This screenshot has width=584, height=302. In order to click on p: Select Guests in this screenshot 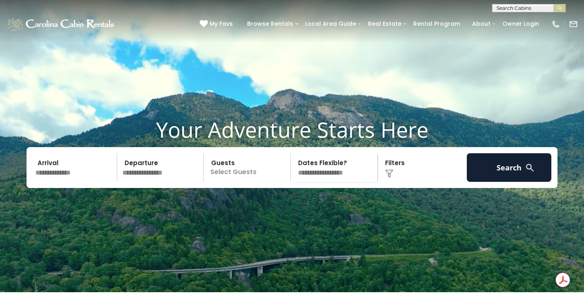, I will do `click(248, 168)`.